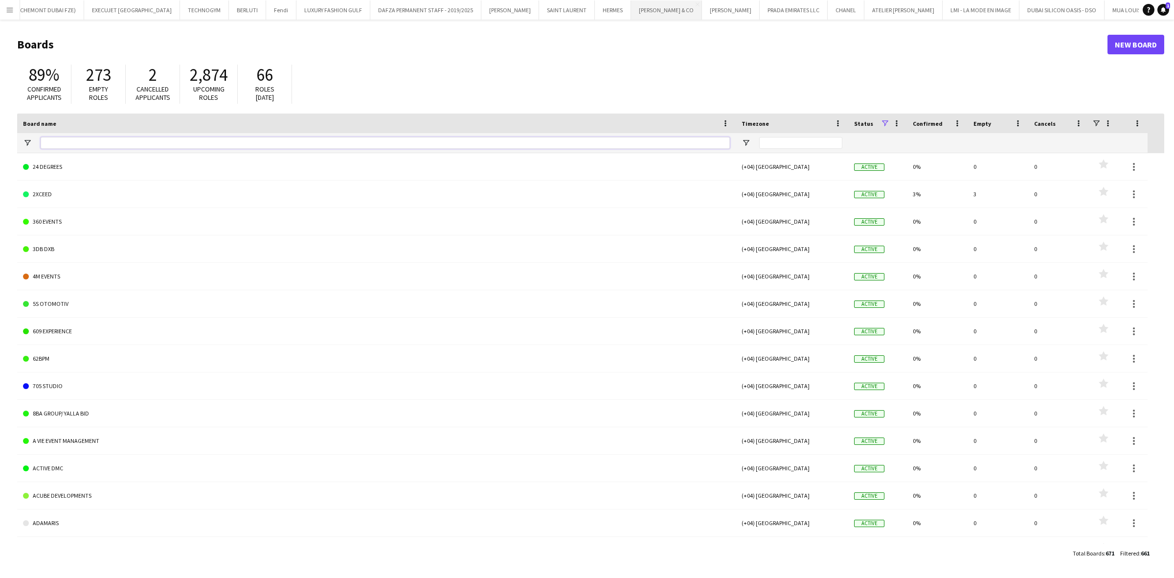  What do you see at coordinates (376, 550) in the screenshot?
I see `a: ADL ADVISORY` at bounding box center [376, 550].